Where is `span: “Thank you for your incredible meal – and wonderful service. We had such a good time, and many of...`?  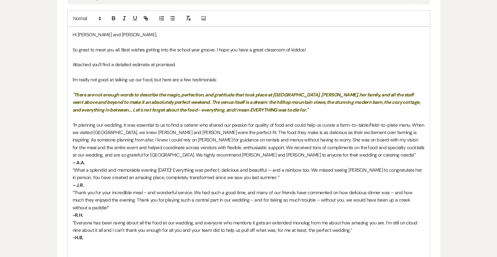
span: “Thank you for your incredible meal – and wonderful service. We had such a good time, and many of... is located at coordinates (243, 200).